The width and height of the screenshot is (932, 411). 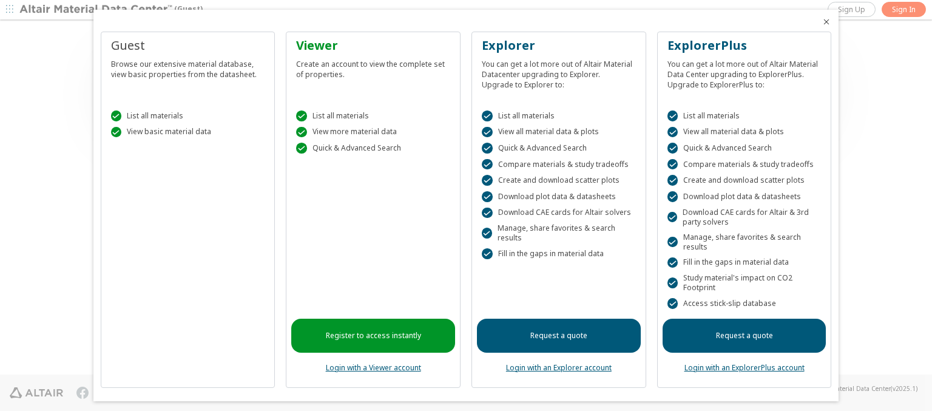 What do you see at coordinates (559, 46) in the screenshot?
I see `div: Explorer` at bounding box center [559, 46].